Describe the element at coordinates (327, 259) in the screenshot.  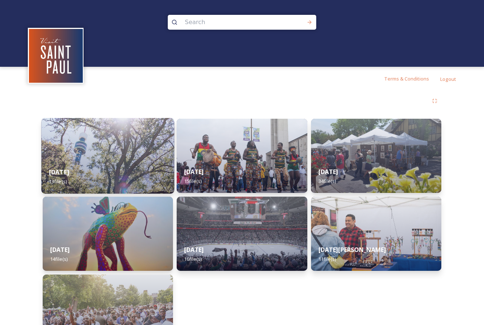
I see `span: 11 file(s)` at that location.